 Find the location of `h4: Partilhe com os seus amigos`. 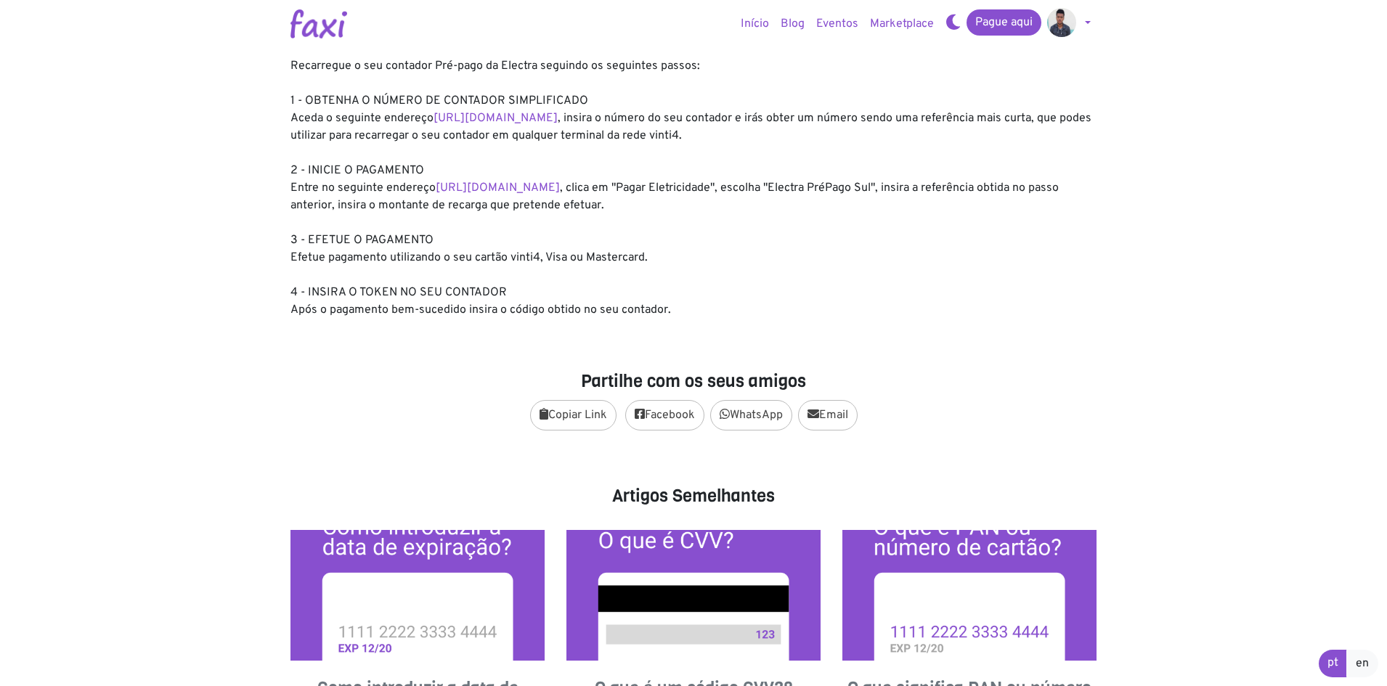

h4: Partilhe com os seus amigos is located at coordinates (693, 381).